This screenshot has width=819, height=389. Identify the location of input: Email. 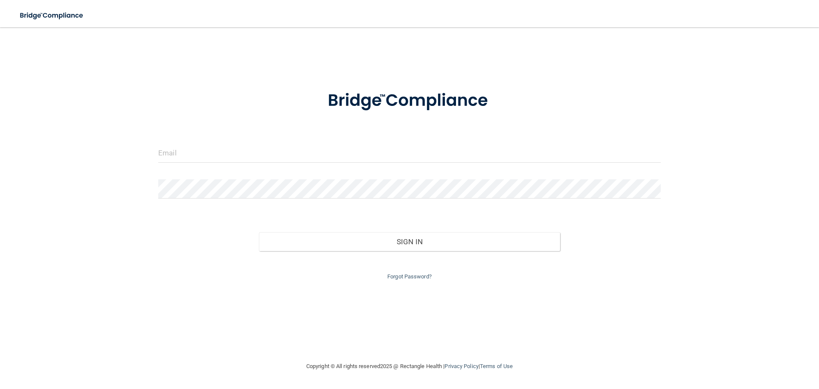
(410, 153).